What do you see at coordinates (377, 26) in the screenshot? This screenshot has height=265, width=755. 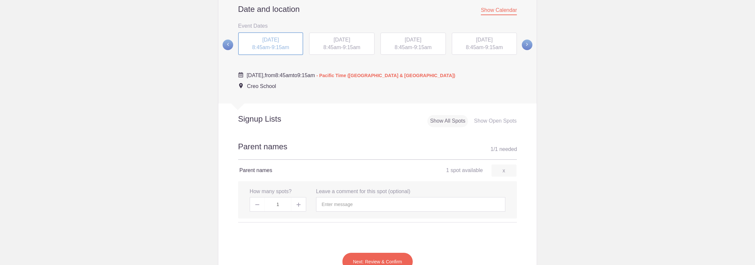 I see `h3: Event Dates` at bounding box center [377, 26].